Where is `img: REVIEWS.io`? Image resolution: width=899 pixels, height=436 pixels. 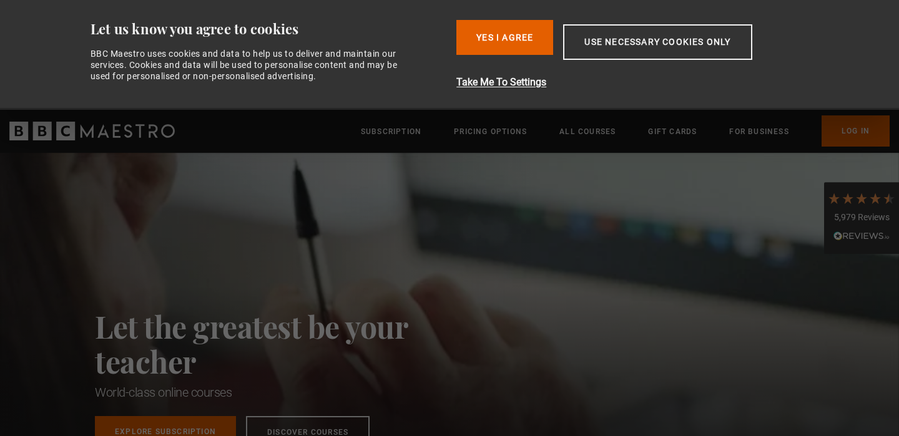 img: REVIEWS.io is located at coordinates (861, 236).